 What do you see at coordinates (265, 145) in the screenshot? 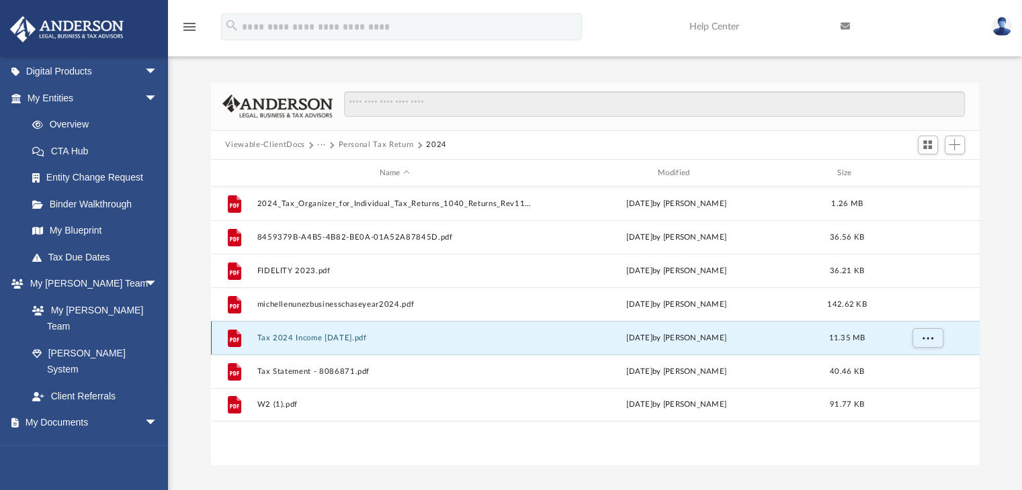
I see `button: Viewable-ClientDocs` at bounding box center [265, 145].